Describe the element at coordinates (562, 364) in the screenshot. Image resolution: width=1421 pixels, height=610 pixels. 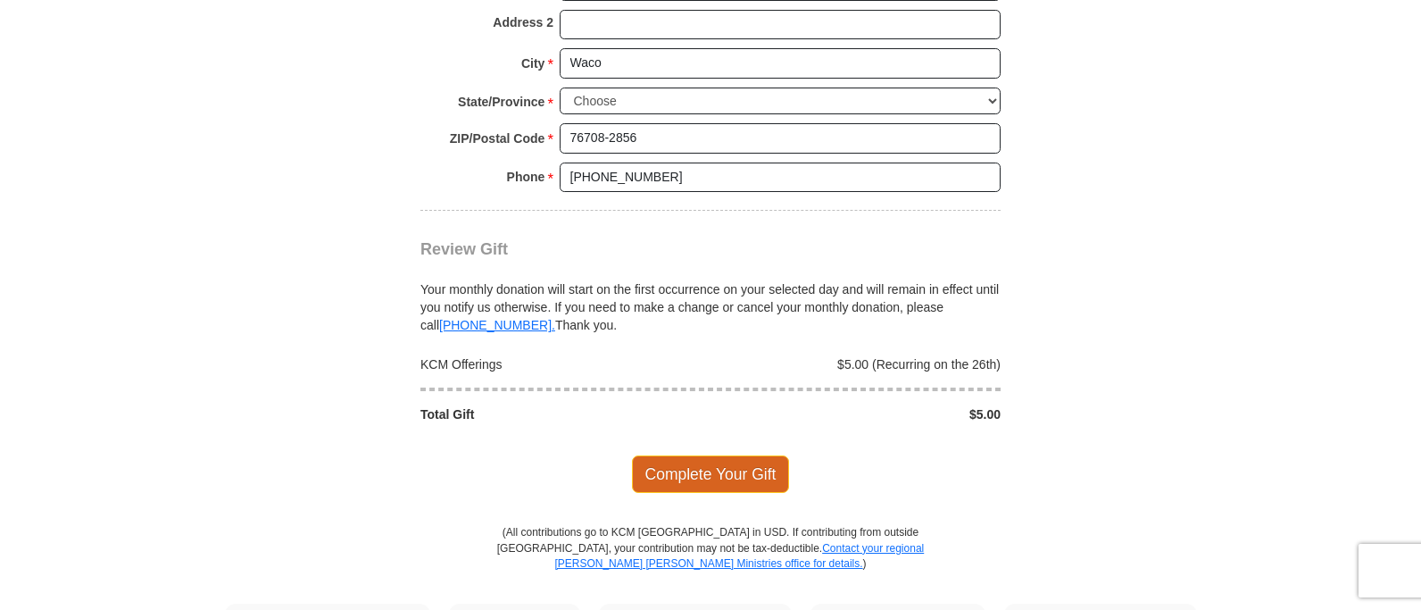
I see `div: KCM Offerings` at that location.